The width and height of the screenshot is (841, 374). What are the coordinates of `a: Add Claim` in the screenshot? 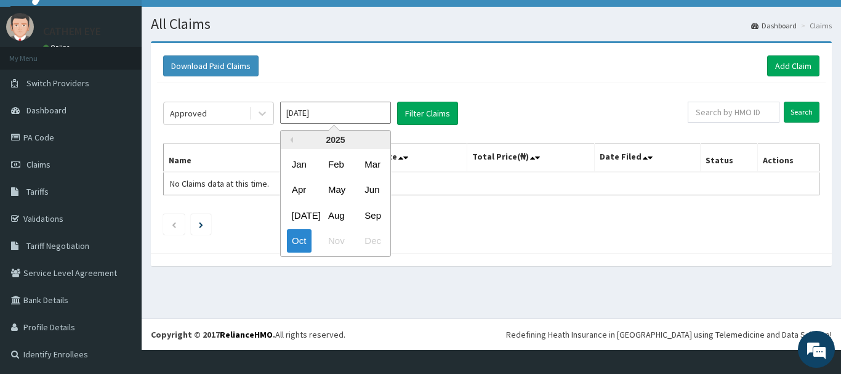 It's located at (793, 66).